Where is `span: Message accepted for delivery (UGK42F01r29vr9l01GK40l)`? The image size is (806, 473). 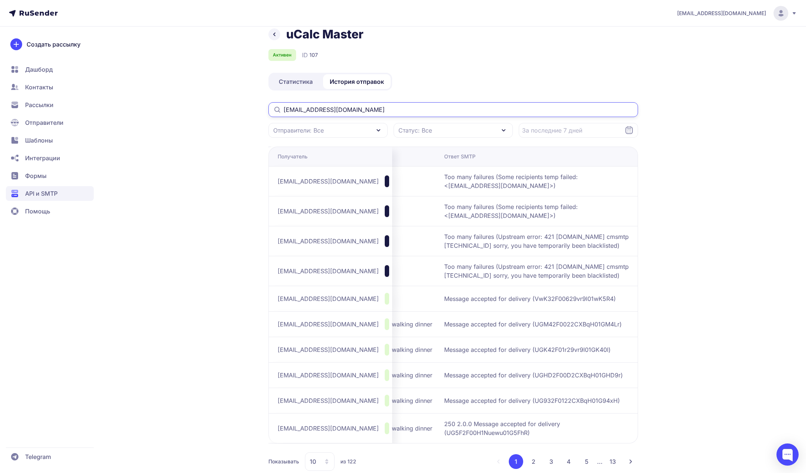 span: Message accepted for delivery (UGK42F01r29vr9l01GK40l) is located at coordinates (537, 350).